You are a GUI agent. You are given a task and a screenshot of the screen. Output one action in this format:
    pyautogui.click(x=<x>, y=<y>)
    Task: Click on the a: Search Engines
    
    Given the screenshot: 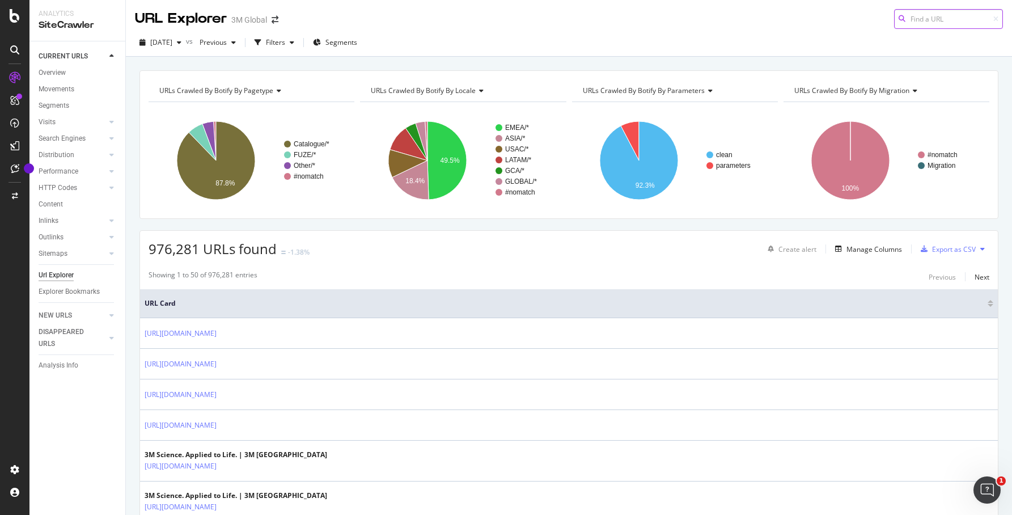 What is the action you would take?
    pyautogui.click(x=72, y=138)
    